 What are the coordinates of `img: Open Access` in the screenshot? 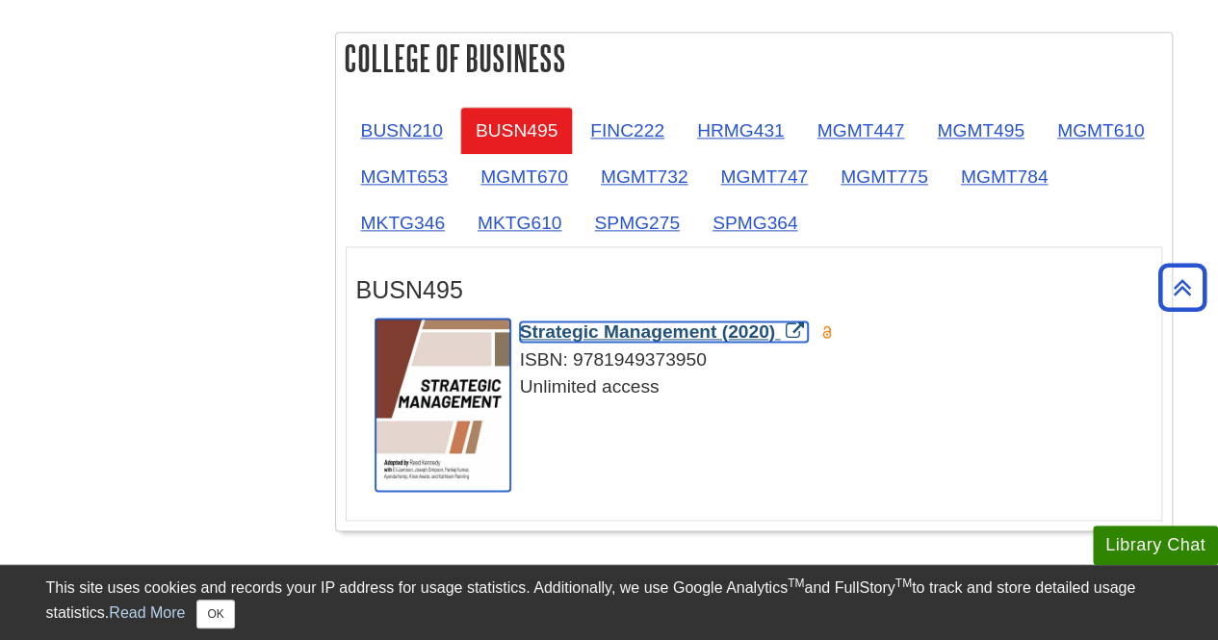 It's located at (827, 332).